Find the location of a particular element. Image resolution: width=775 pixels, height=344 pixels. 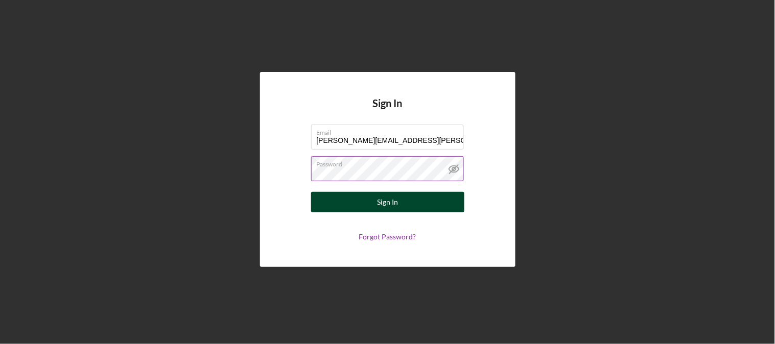

div: Sign In is located at coordinates (387, 202).